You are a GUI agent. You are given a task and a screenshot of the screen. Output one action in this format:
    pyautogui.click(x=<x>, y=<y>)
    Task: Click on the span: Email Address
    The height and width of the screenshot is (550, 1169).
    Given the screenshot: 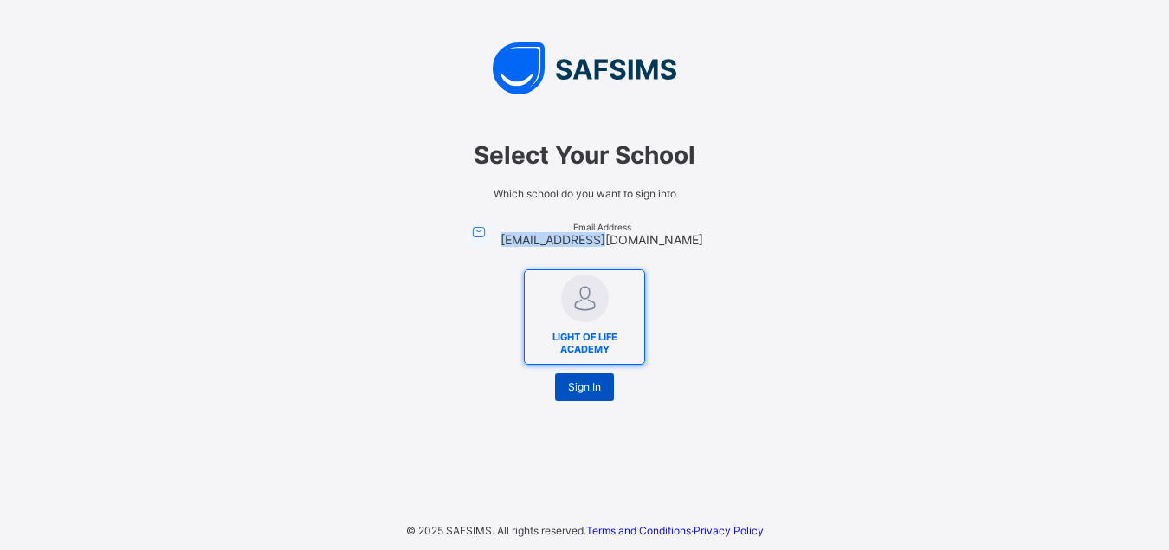 What is the action you would take?
    pyautogui.click(x=602, y=227)
    